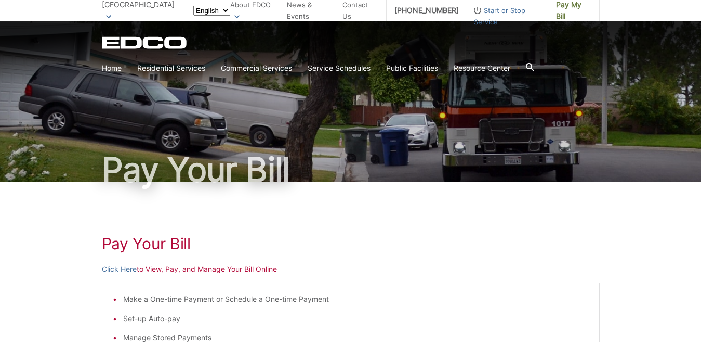 The width and height of the screenshot is (701, 342). What do you see at coordinates (212, 10) in the screenshot?
I see `select: Select a language` at bounding box center [212, 10].